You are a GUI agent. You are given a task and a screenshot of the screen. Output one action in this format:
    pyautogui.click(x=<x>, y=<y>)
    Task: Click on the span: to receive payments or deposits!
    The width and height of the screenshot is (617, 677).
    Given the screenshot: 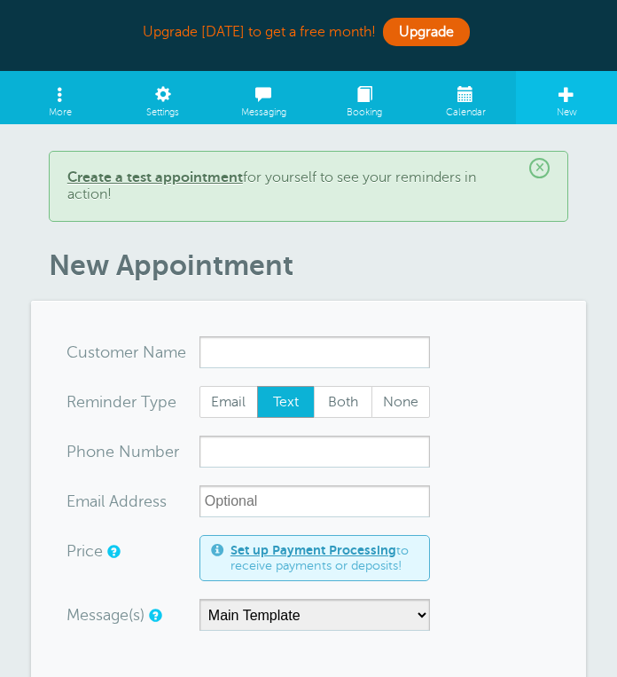 What is the action you would take?
    pyautogui.click(x=325, y=558)
    